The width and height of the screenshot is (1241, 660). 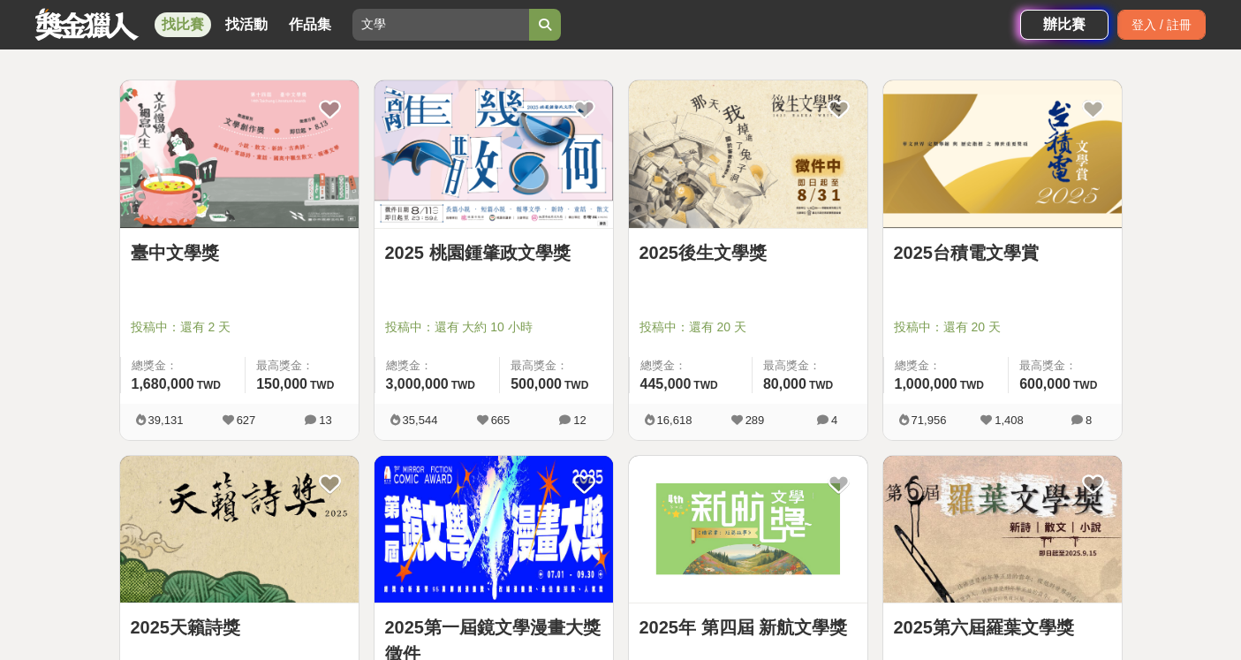 I want to click on span: 39,131, so click(x=166, y=420).